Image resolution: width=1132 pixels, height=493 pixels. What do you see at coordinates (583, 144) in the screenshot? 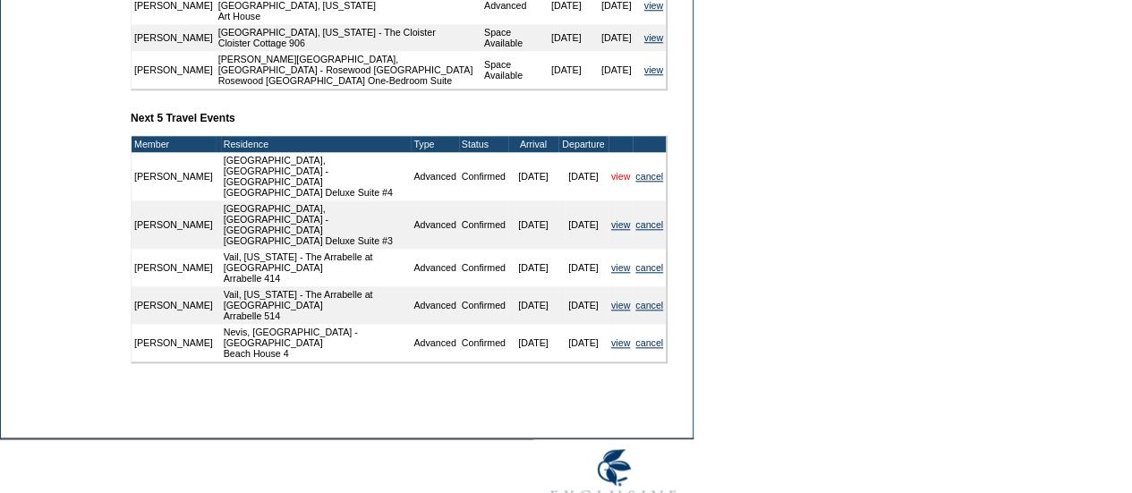
I see `td: Departure` at bounding box center [583, 144].